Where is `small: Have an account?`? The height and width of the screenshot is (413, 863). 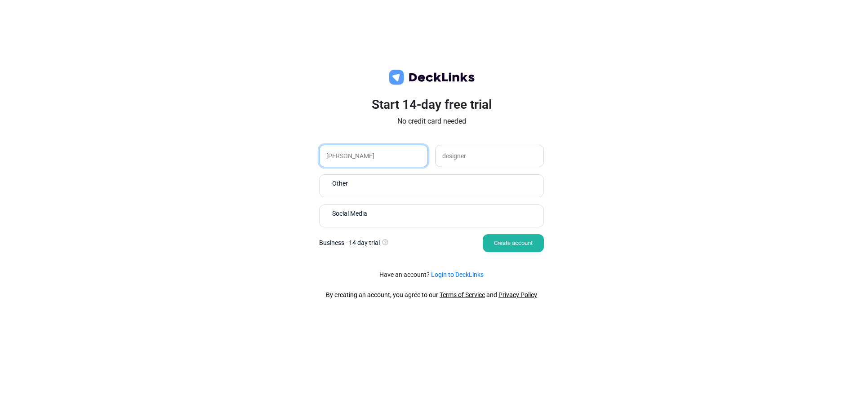
small: Have an account? is located at coordinates (432, 275).